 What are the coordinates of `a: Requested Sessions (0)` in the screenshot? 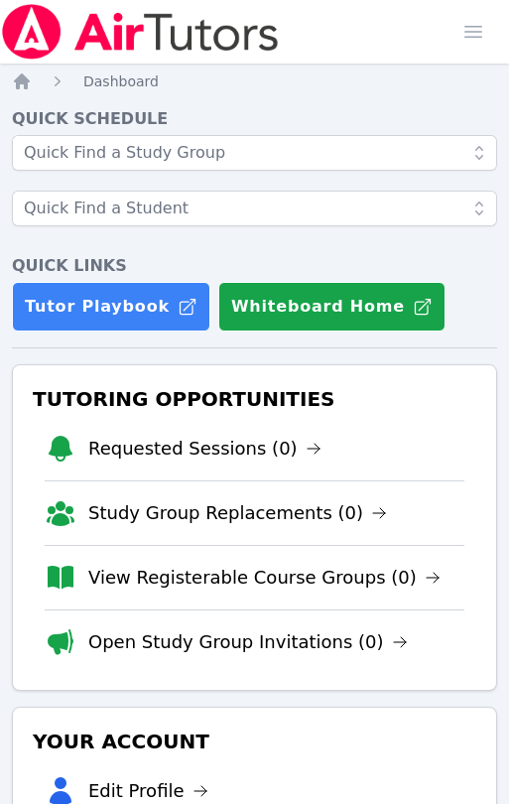 It's located at (204, 449).